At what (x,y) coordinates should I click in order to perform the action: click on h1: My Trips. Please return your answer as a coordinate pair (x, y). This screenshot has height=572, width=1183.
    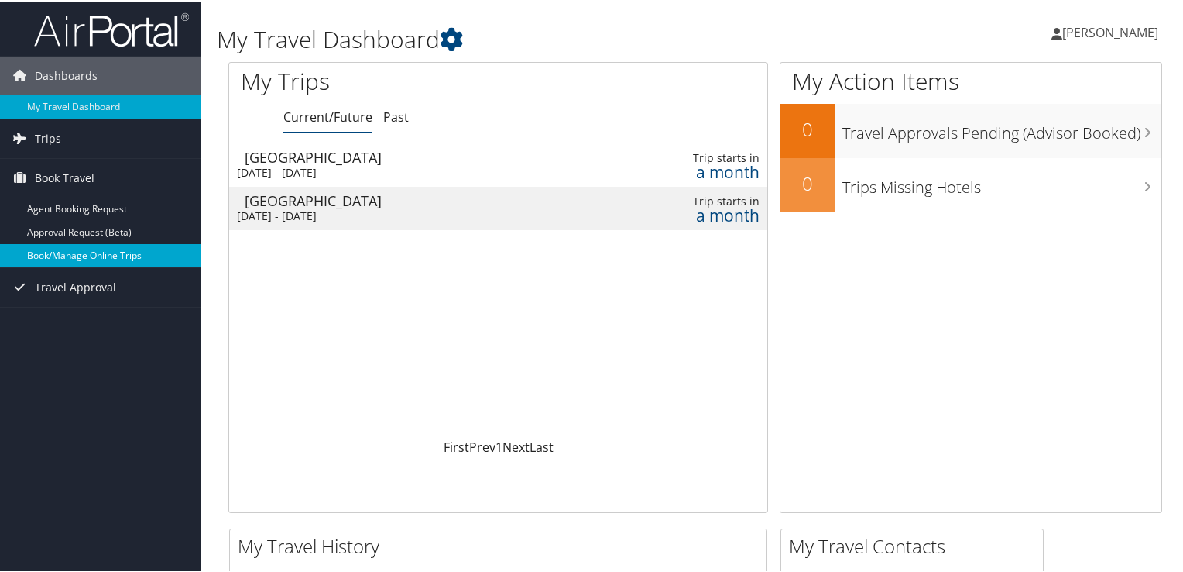
    Looking at the image, I should click on (386, 80).